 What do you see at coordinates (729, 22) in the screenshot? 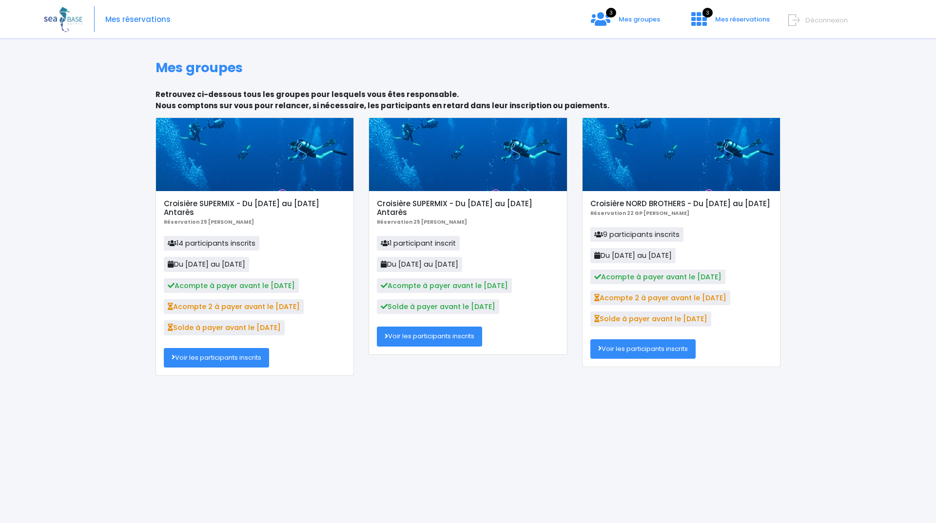
I see `a: 3 Mes réservations` at bounding box center [729, 22].